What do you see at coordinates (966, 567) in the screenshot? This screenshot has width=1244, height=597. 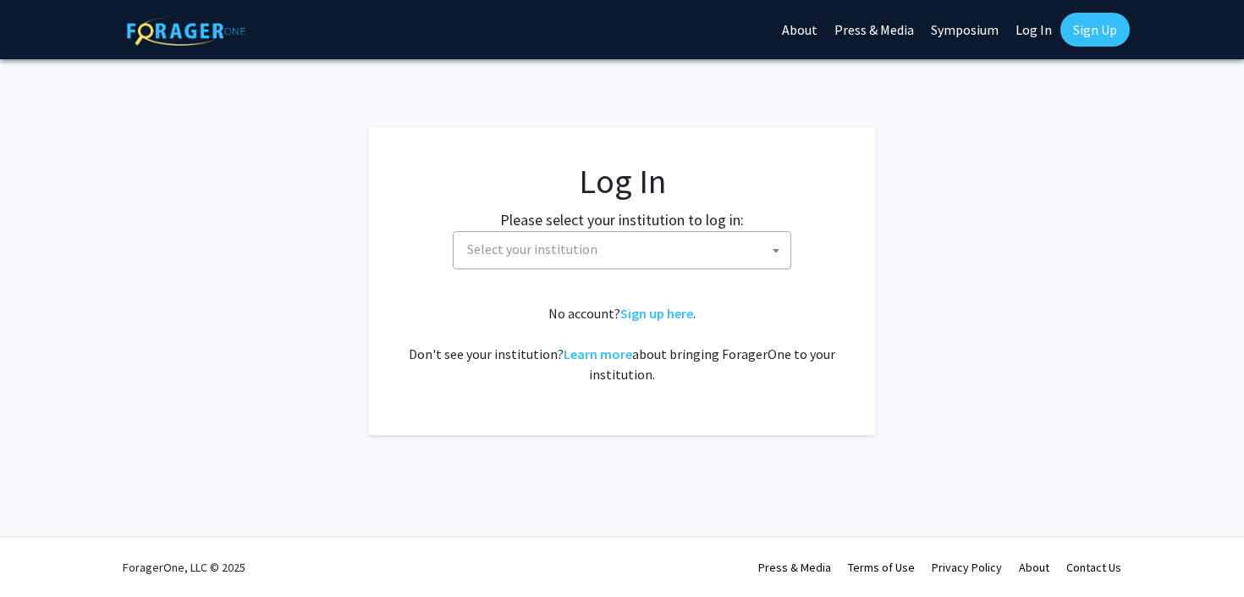 I see `a: Privacy Policy` at bounding box center [966, 567].